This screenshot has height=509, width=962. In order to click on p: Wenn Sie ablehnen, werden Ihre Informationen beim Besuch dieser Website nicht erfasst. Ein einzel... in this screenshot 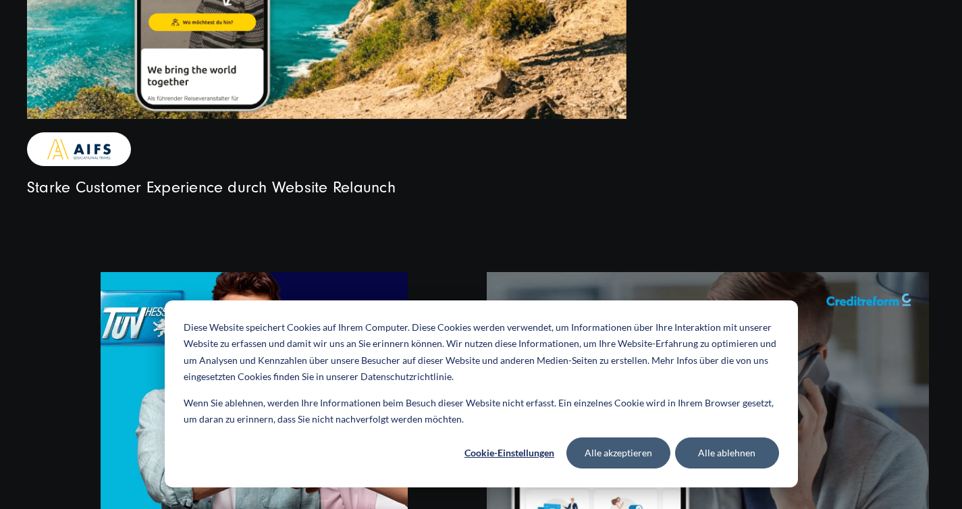, I will do `click(481, 411)`.